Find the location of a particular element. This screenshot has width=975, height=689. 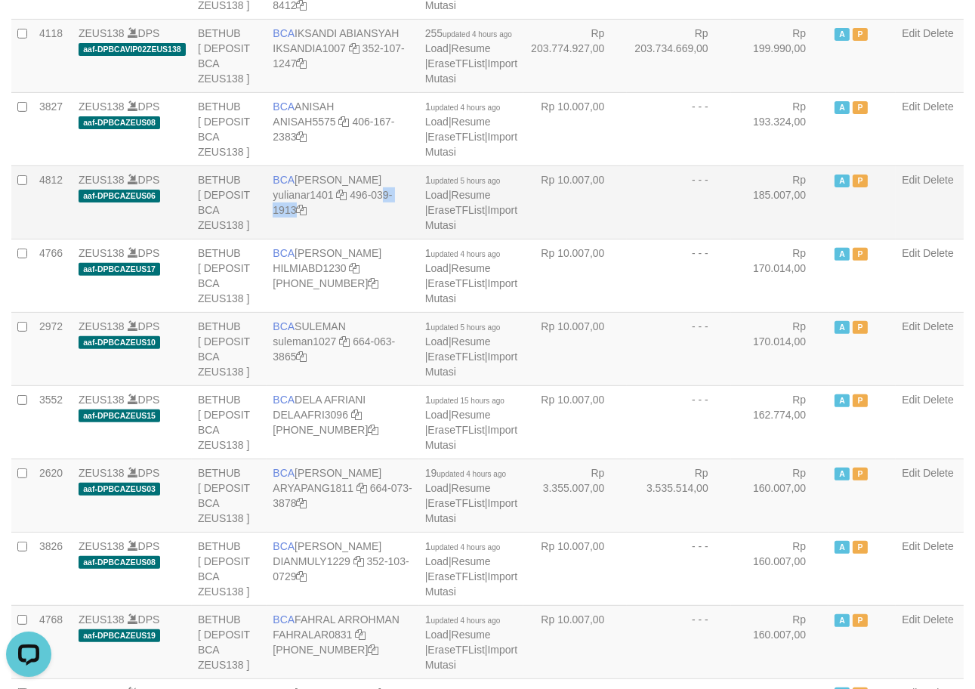

td: Rp 203.734.669,00 is located at coordinates (678, 55).